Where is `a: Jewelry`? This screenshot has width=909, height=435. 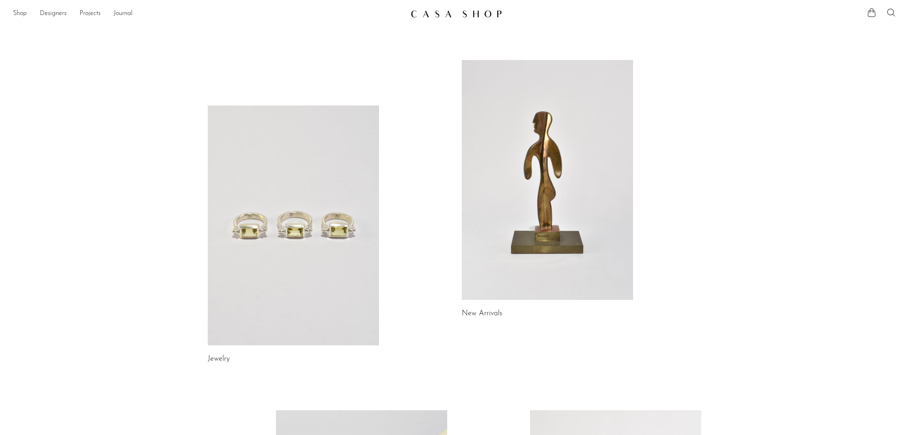 a: Jewelry is located at coordinates (219, 359).